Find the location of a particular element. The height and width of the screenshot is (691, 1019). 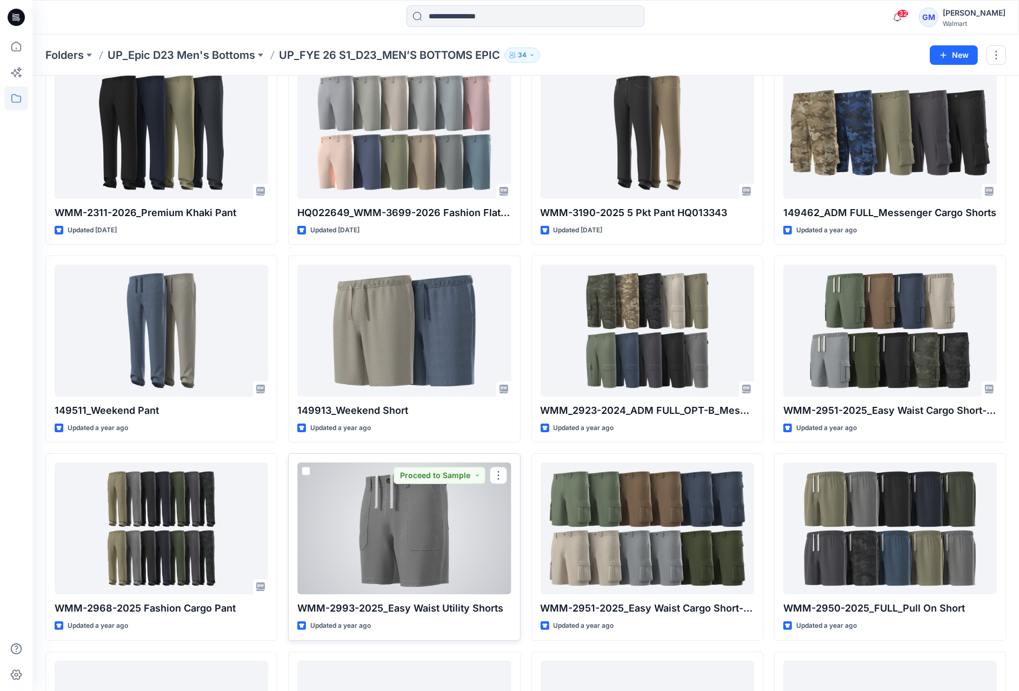

a: Folders is located at coordinates (64, 55).